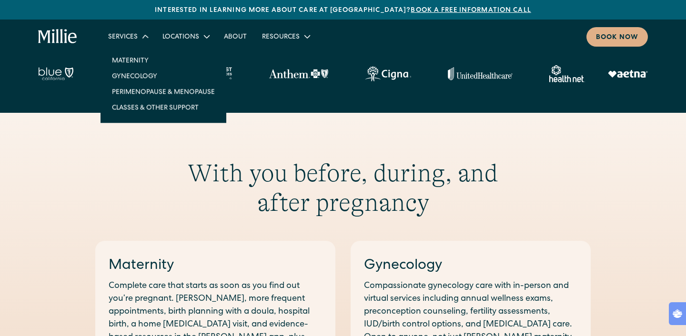  What do you see at coordinates (471, 10) in the screenshot?
I see `a: Book a free information call` at bounding box center [471, 10].